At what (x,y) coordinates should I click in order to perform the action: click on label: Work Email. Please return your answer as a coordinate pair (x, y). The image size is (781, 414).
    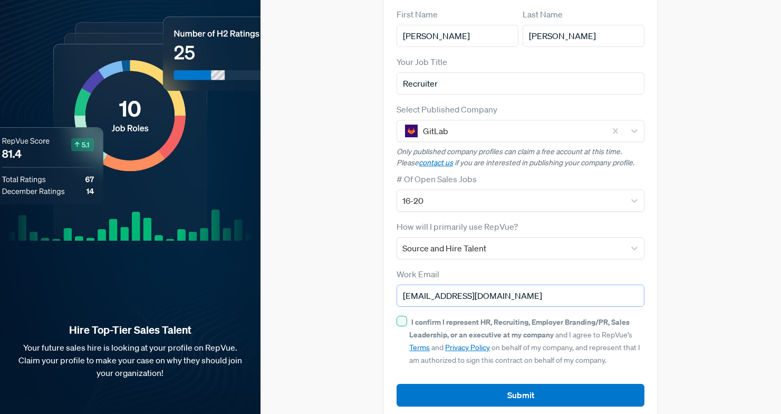
    Looking at the image, I should click on (418, 274).